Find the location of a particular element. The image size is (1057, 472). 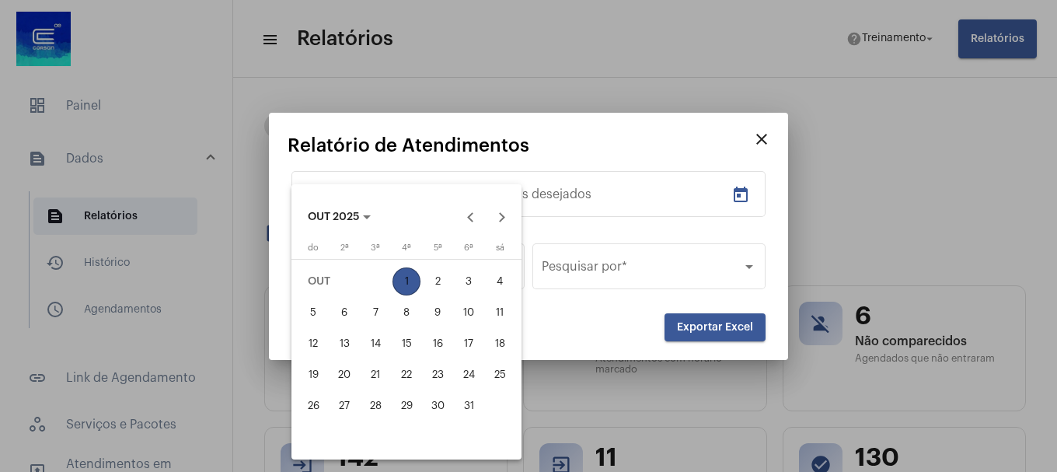

div: 23 is located at coordinates (438, 375).